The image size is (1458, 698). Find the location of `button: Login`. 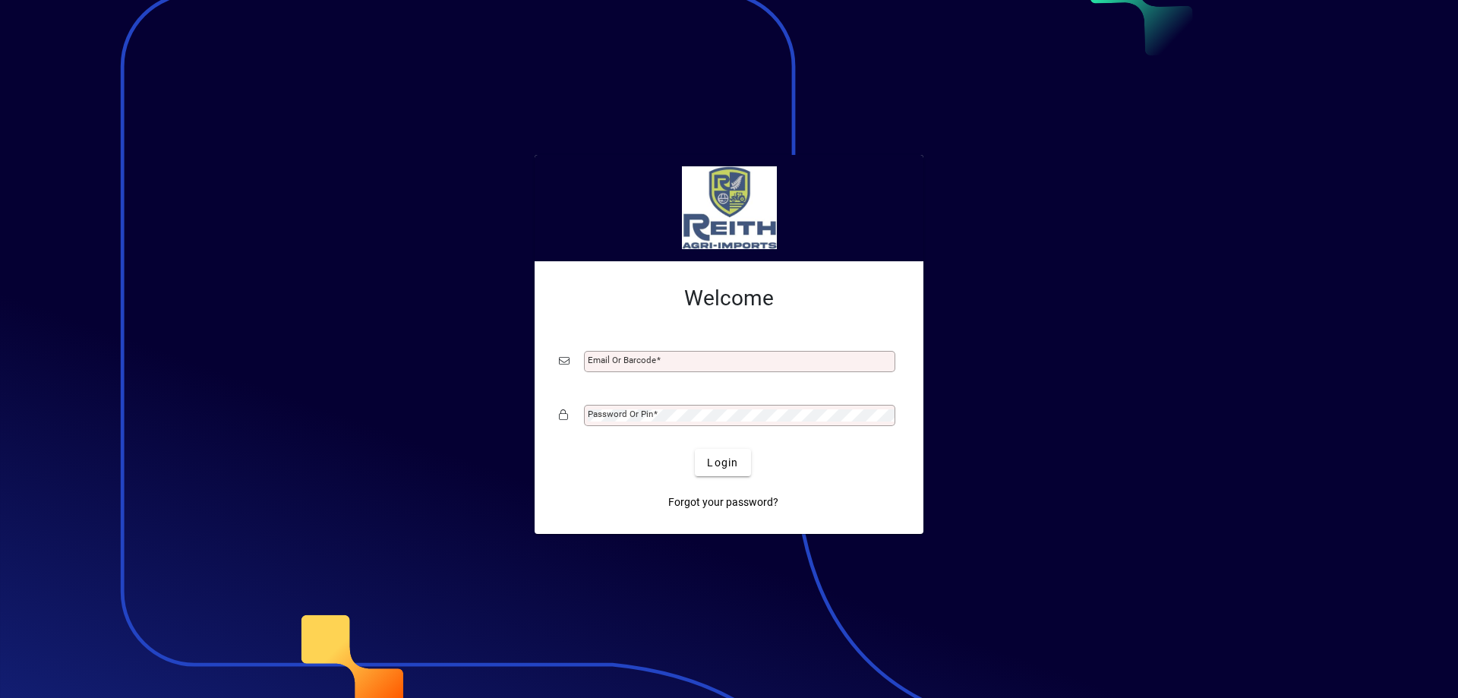

button: Login is located at coordinates (722, 462).